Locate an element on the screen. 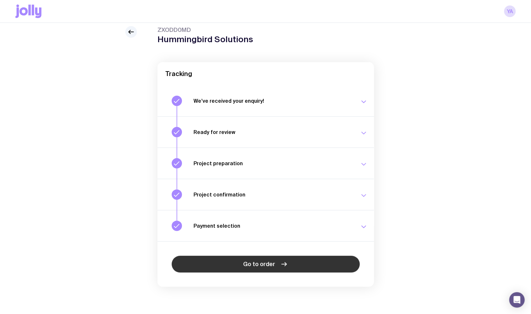 The width and height of the screenshot is (531, 314). button: We’ve received your enquiry! is located at coordinates (265, 101).